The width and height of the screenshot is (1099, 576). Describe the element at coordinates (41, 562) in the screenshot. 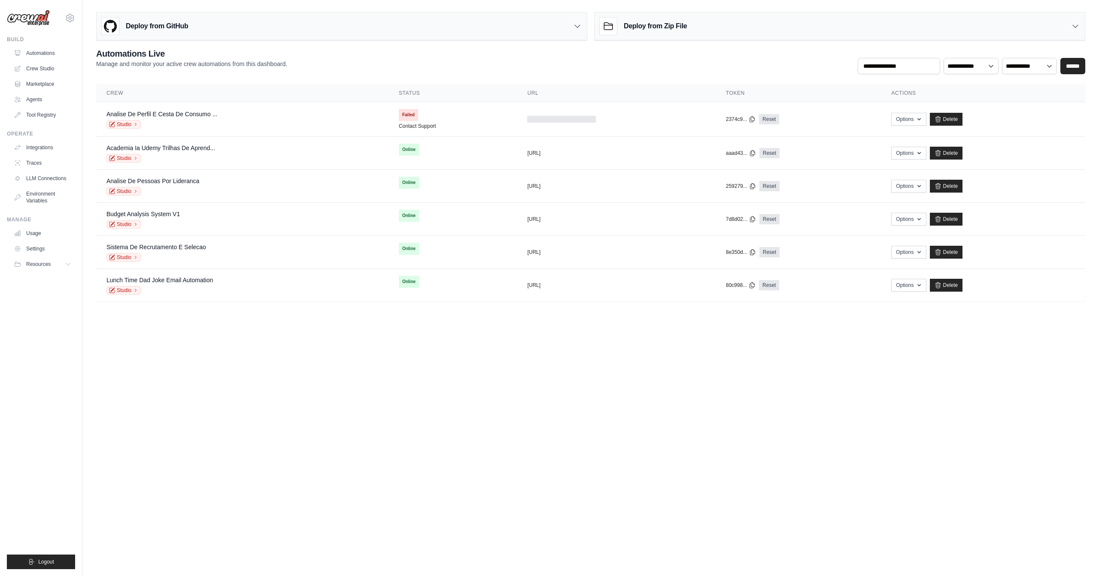

I see `button: Logout` at that location.